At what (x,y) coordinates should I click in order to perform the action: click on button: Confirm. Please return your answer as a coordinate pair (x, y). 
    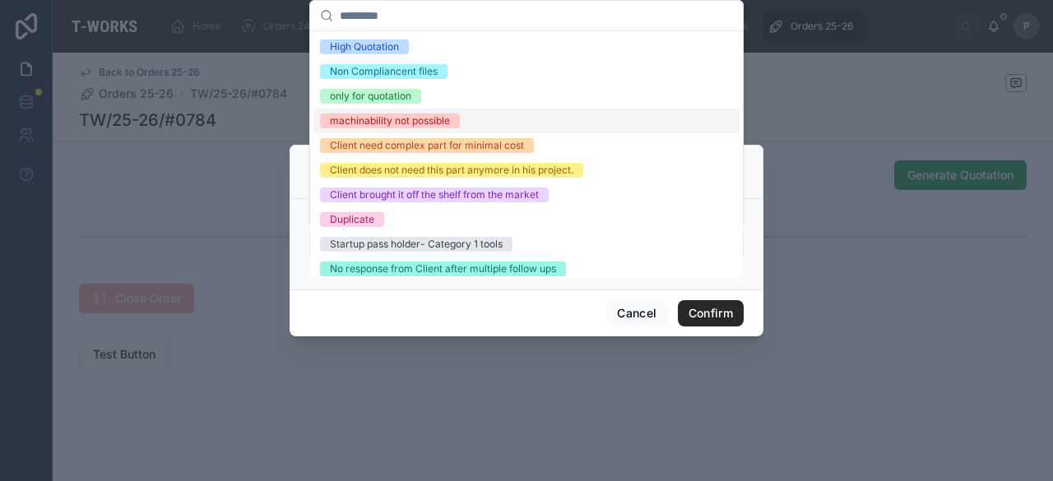
    Looking at the image, I should click on (711, 314).